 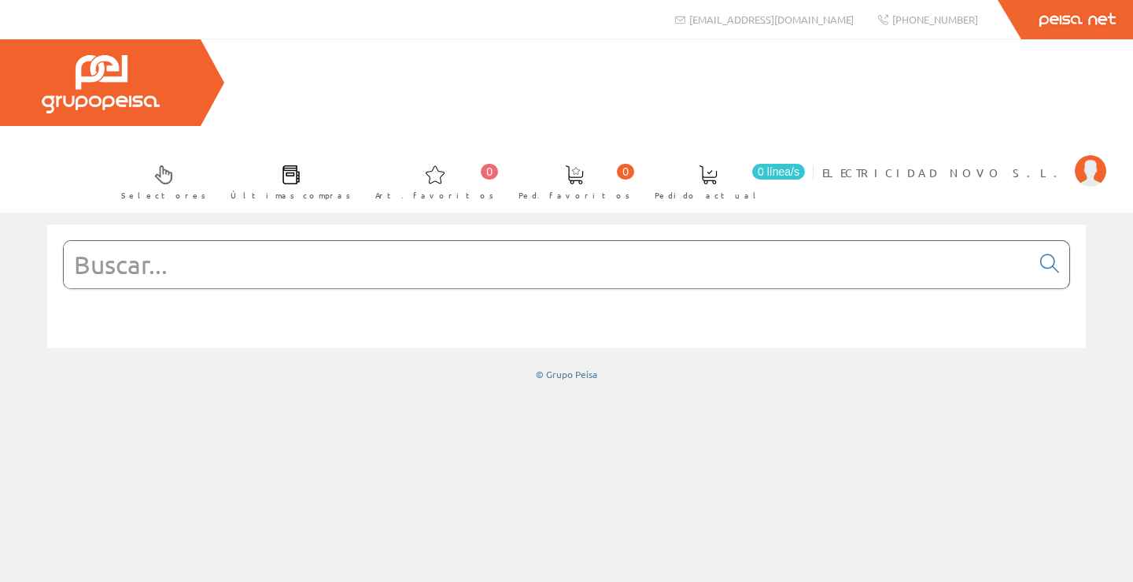 What do you see at coordinates (290, 195) in the screenshot?
I see `span: Últimas compras` at bounding box center [290, 195].